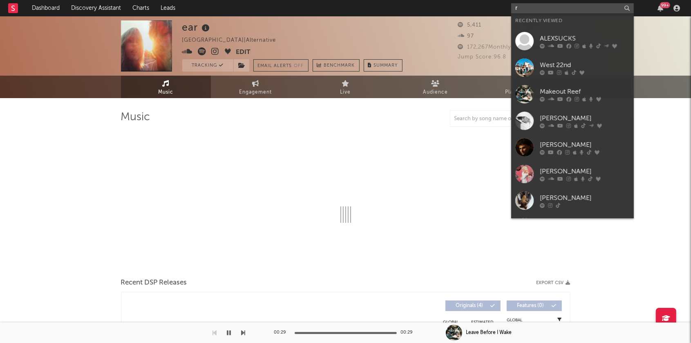  I want to click on span: 7 Day Spotify Plays, so click(231, 329).